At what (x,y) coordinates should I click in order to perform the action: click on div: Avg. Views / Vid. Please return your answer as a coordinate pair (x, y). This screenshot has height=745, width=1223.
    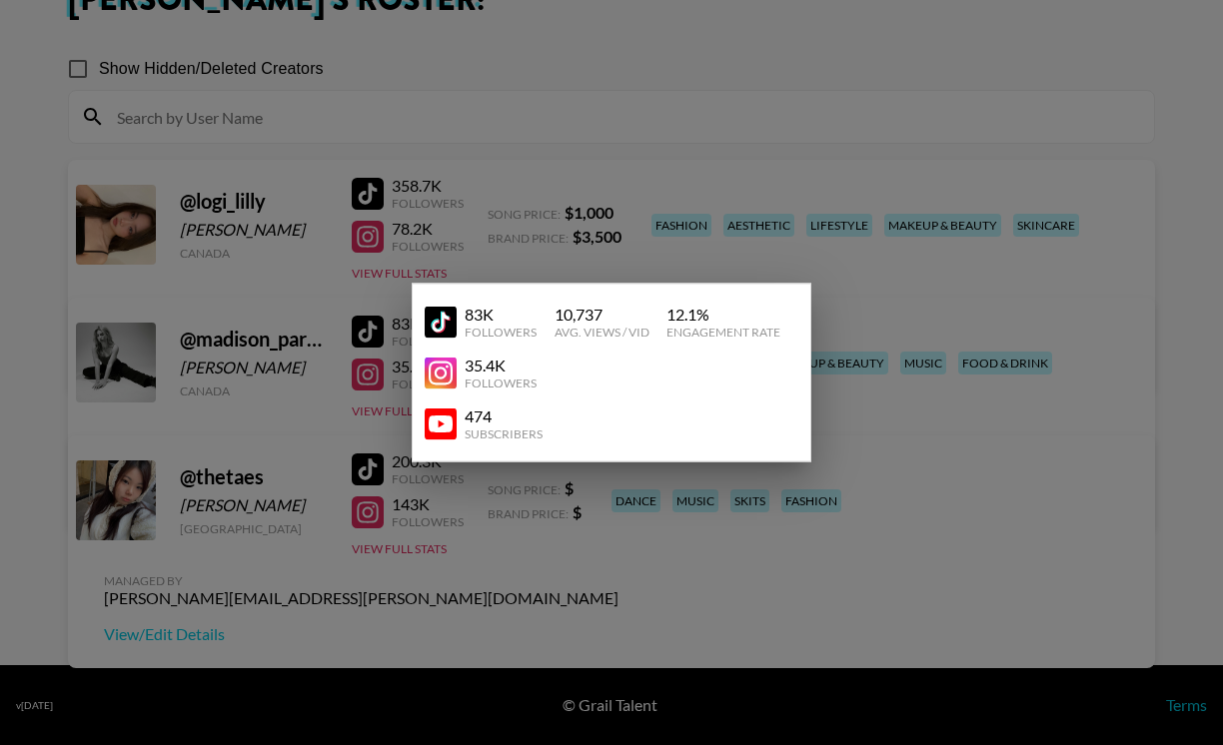
    Looking at the image, I should click on (601, 332).